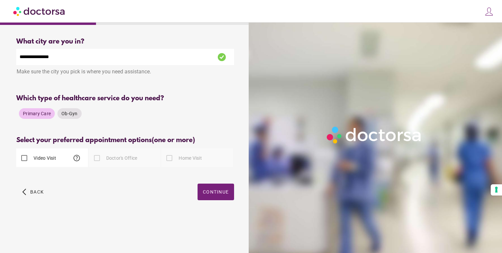 The image size is (502, 253). I want to click on img: Logo-Doctorsa-trans-White-partial-flat.png, so click(374, 135).